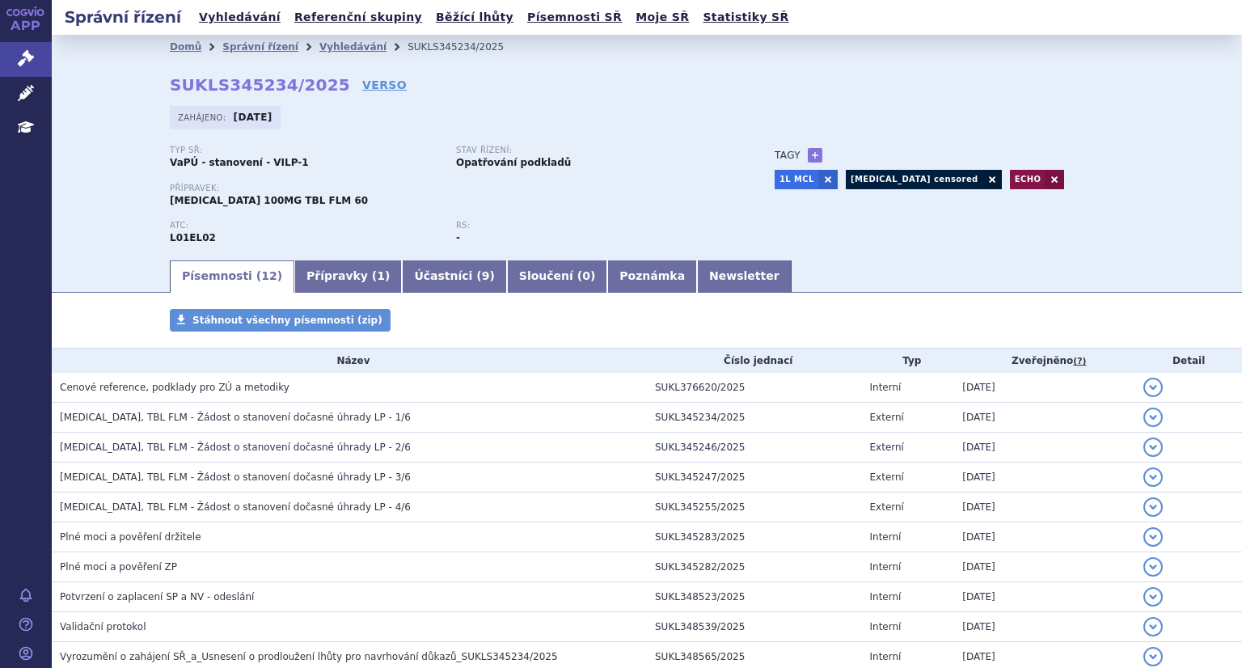 The height and width of the screenshot is (668, 1242). I want to click on p: Stav řízení:, so click(591, 150).